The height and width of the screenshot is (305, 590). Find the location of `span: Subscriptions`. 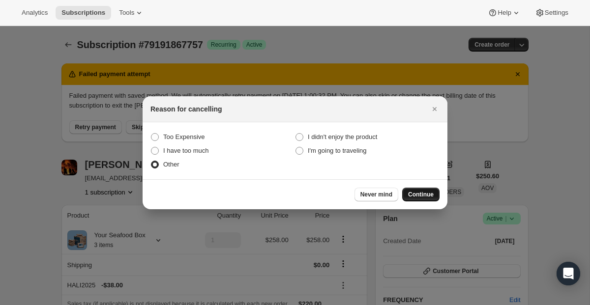

span: Subscriptions is located at coordinates (83, 13).